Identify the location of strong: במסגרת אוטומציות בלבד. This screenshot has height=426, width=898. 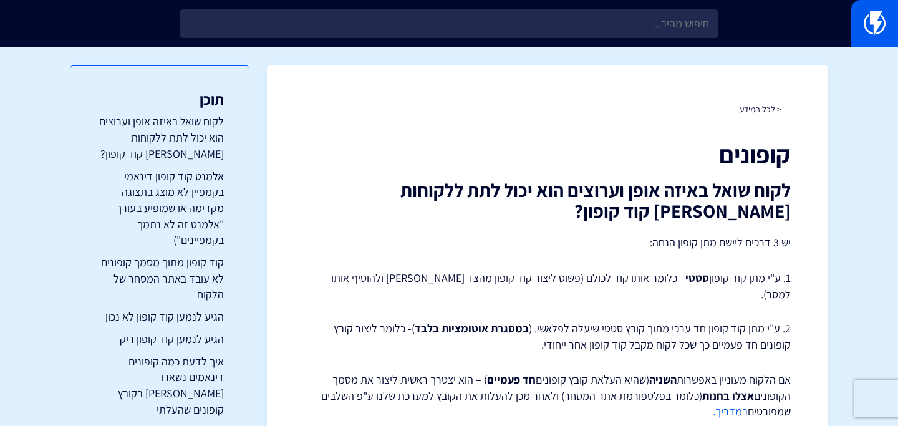
(471, 328).